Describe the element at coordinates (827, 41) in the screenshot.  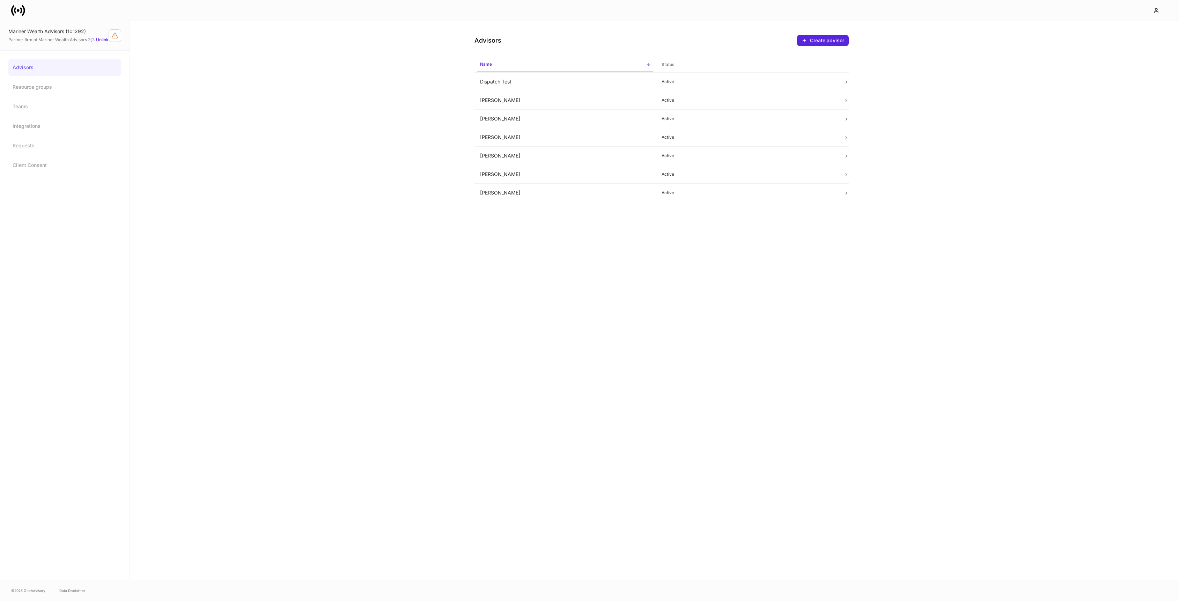
I see `div: Create advisor` at that location.